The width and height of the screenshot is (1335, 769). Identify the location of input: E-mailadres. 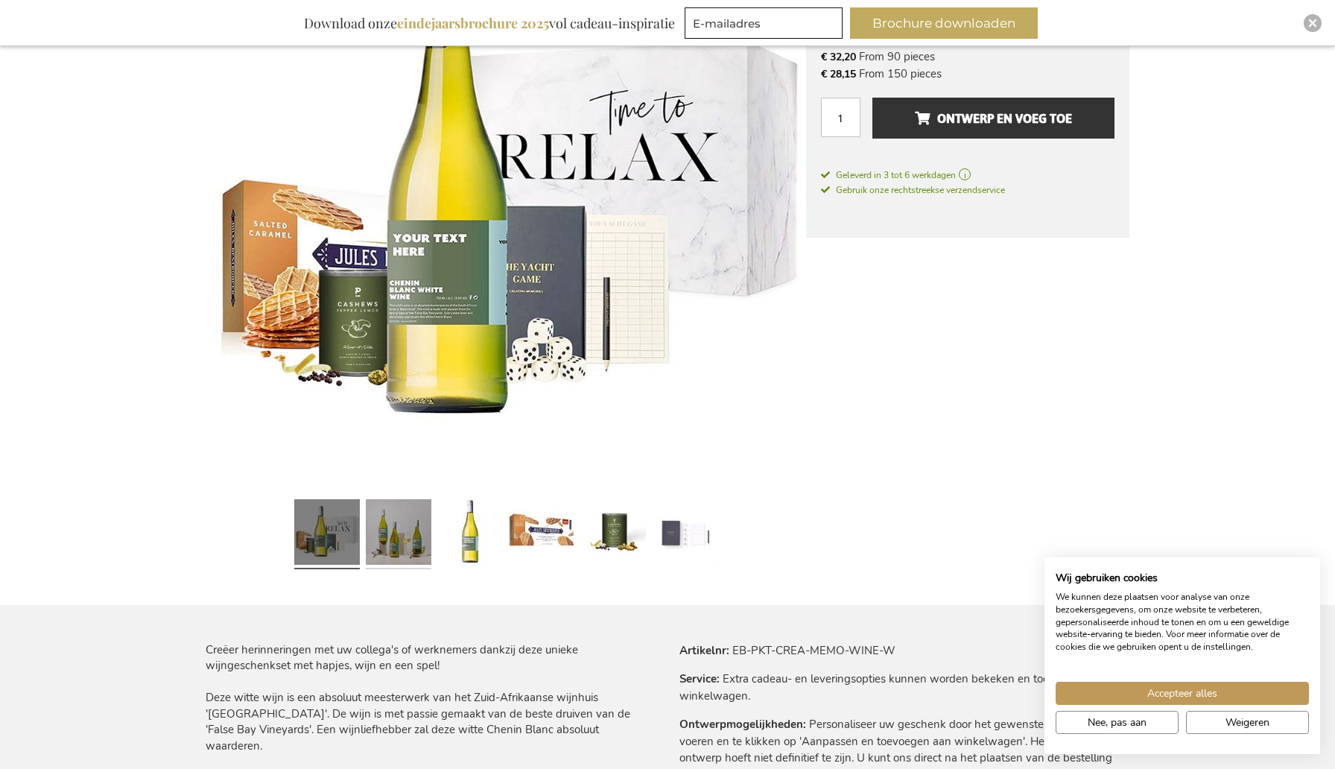
(763, 23).